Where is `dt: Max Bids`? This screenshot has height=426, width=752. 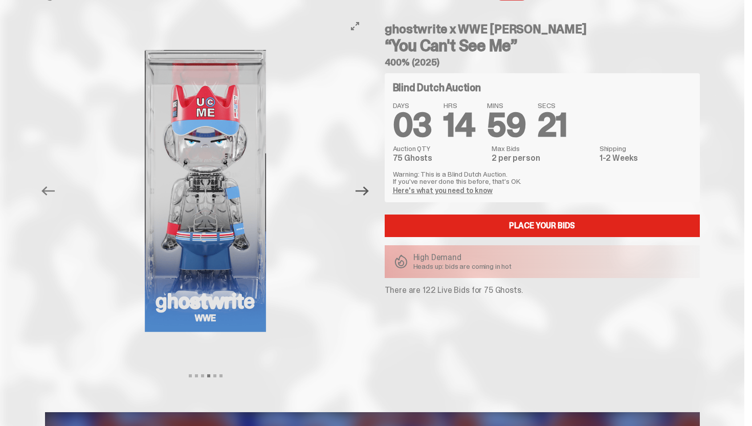 dt: Max Bids is located at coordinates (542, 148).